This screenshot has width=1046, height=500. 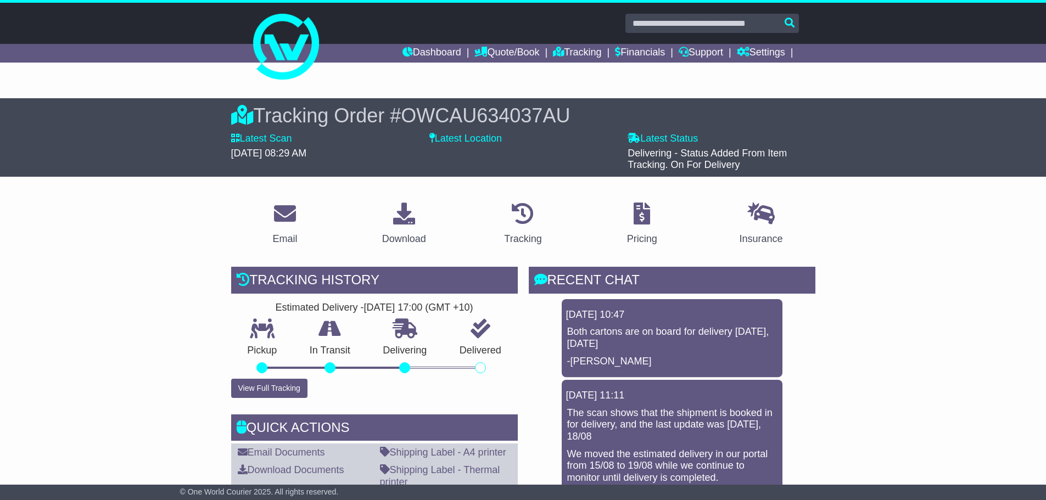 I want to click on a: Insurance, so click(x=761, y=225).